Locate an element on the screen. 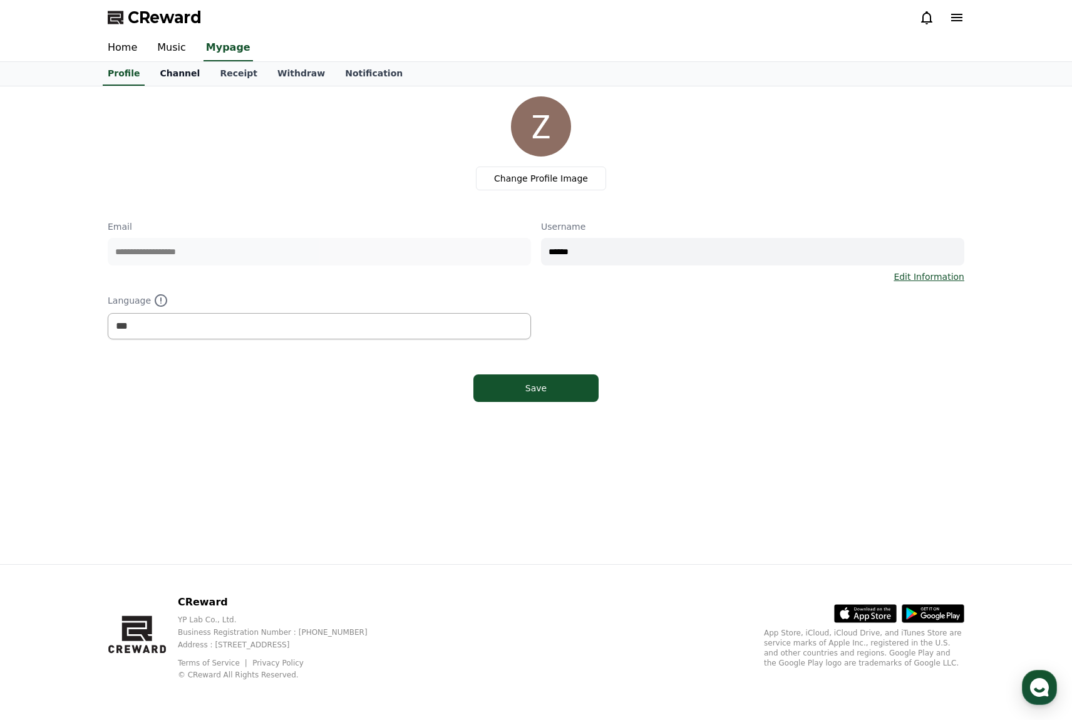 This screenshot has height=720, width=1072. a: Settings is located at coordinates (201, 412).